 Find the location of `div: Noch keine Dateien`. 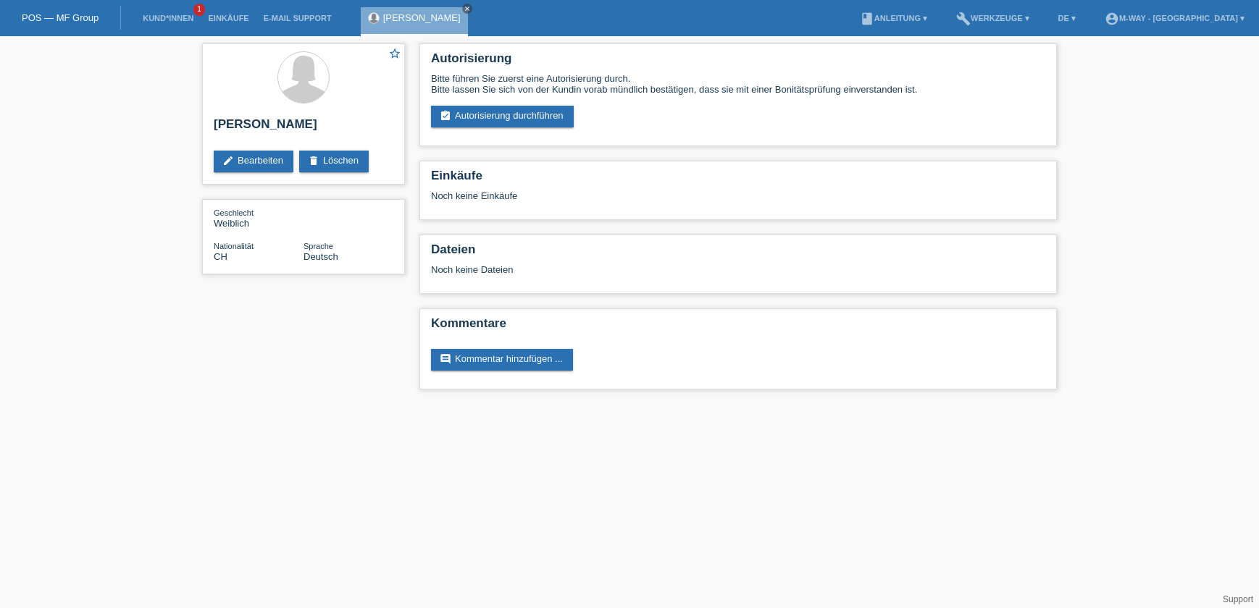

div: Noch keine Dateien is located at coordinates (652, 269).